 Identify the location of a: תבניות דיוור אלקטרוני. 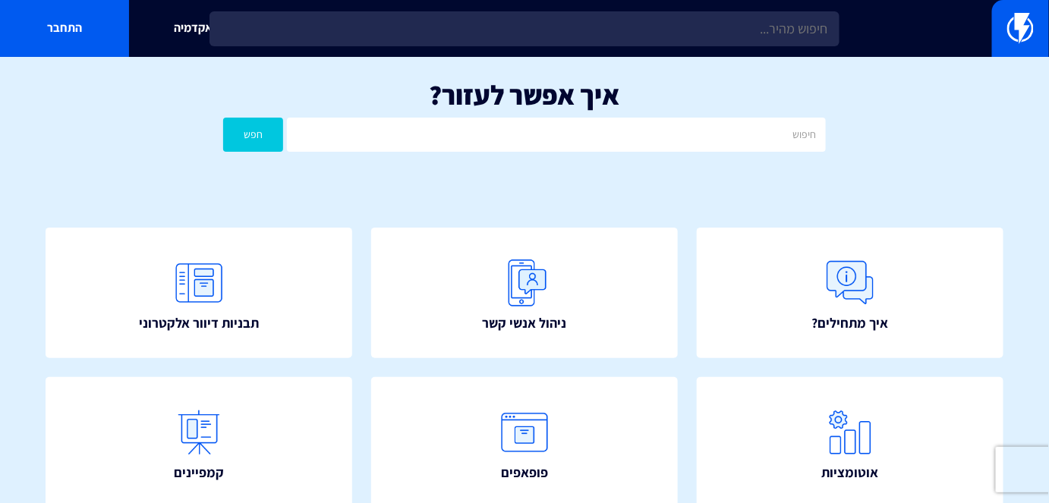
(199, 293).